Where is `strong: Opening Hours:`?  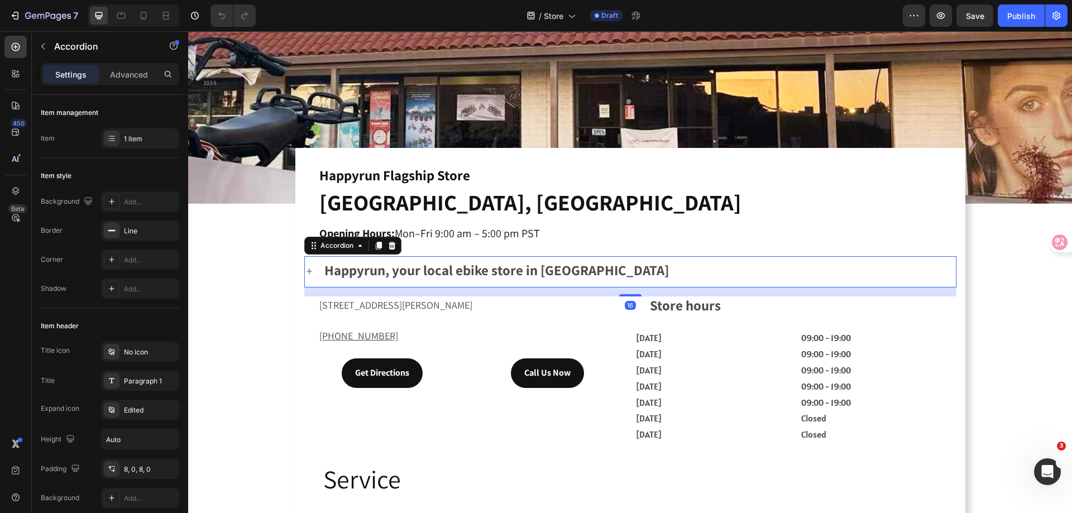 strong: Opening Hours: is located at coordinates (169, 202).